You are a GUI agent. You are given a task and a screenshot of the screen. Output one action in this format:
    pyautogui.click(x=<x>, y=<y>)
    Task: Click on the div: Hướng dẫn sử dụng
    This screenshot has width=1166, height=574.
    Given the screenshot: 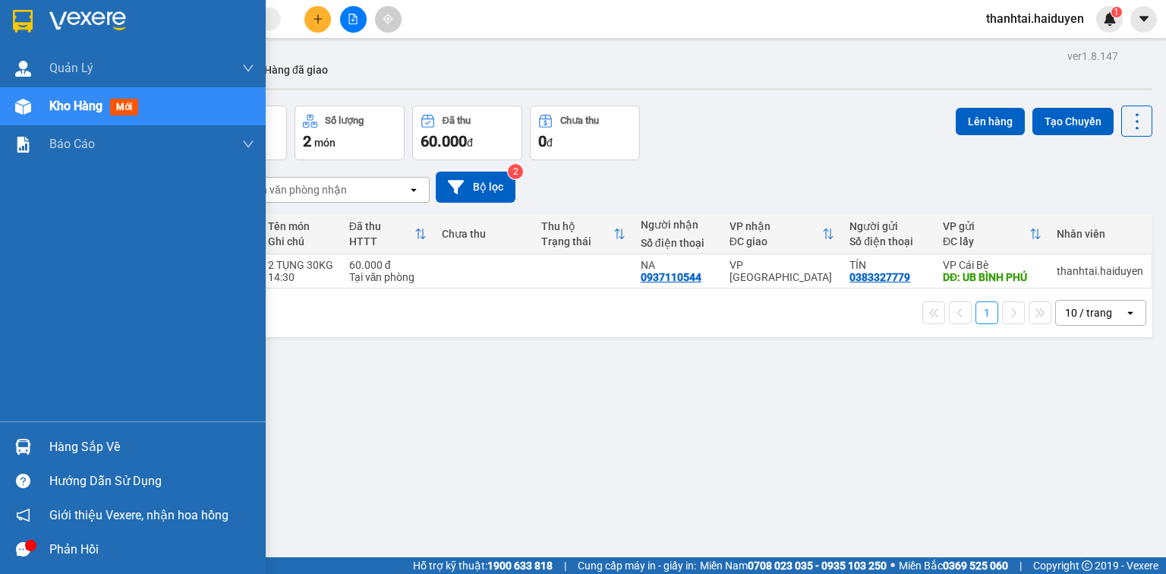 What is the action you would take?
    pyautogui.click(x=152, y=481)
    